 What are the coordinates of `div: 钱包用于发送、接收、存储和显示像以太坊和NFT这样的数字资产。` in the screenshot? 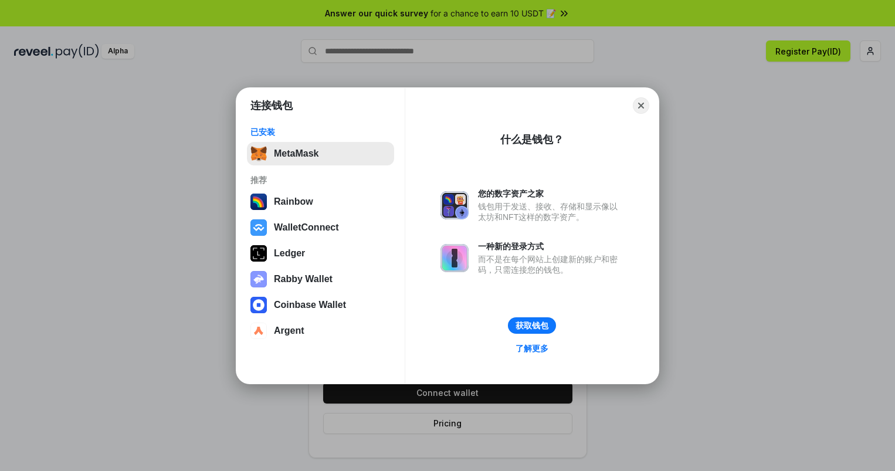 It's located at (551, 212).